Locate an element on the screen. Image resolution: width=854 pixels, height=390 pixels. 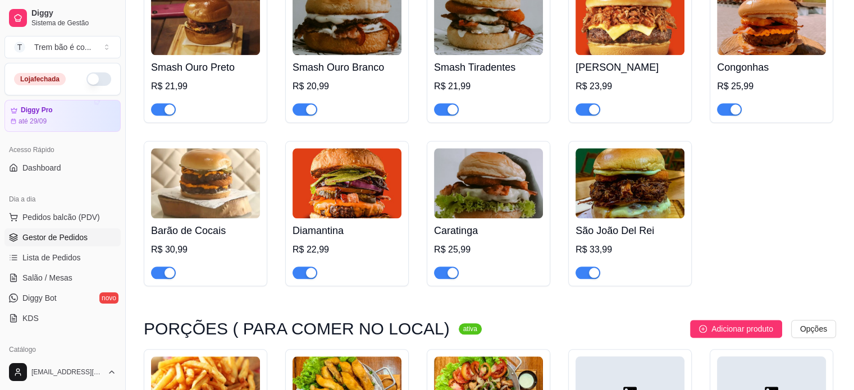
h4: São João Del Rei is located at coordinates (630, 231).